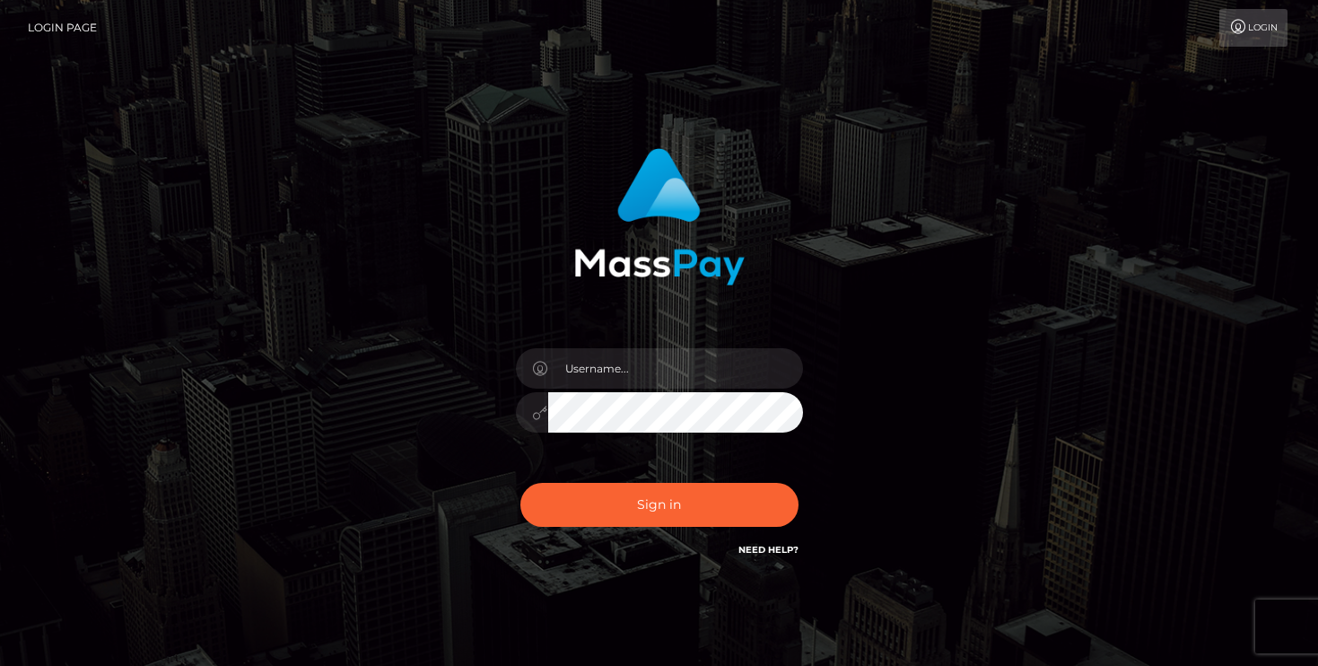 The width and height of the screenshot is (1318, 666). I want to click on input: Username..., so click(676, 368).